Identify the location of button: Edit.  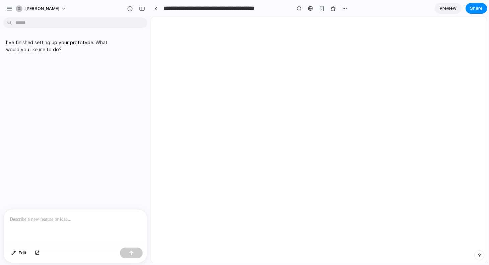
(19, 253).